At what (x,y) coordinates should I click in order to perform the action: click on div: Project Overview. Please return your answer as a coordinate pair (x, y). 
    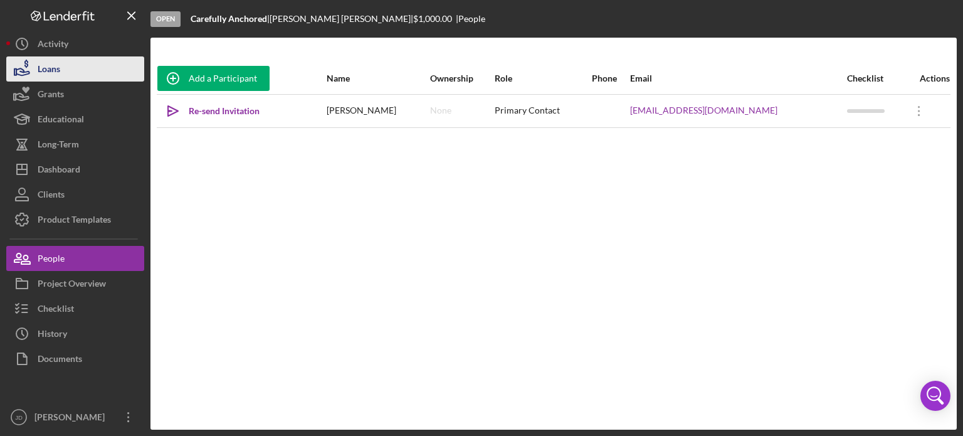
    Looking at the image, I should click on (71, 285).